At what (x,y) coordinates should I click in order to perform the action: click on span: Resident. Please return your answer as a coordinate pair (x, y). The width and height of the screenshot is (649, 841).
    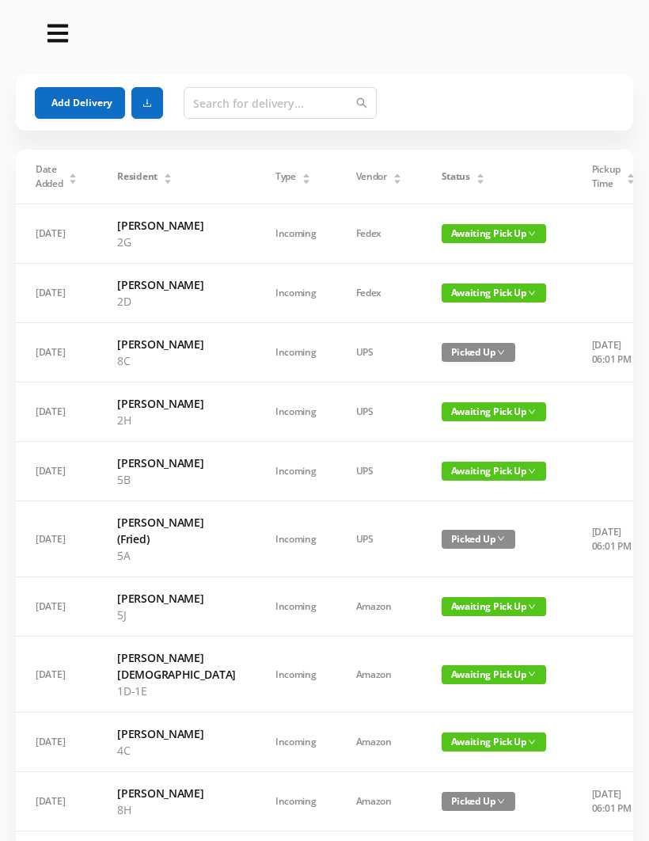
    Looking at the image, I should click on (137, 177).